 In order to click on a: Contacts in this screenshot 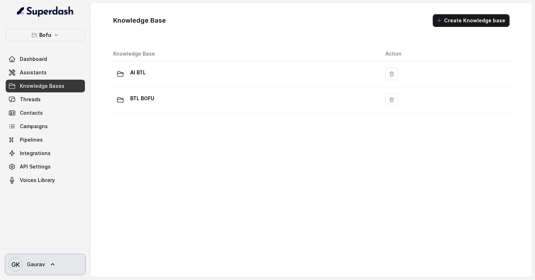, I will do `click(45, 113)`.